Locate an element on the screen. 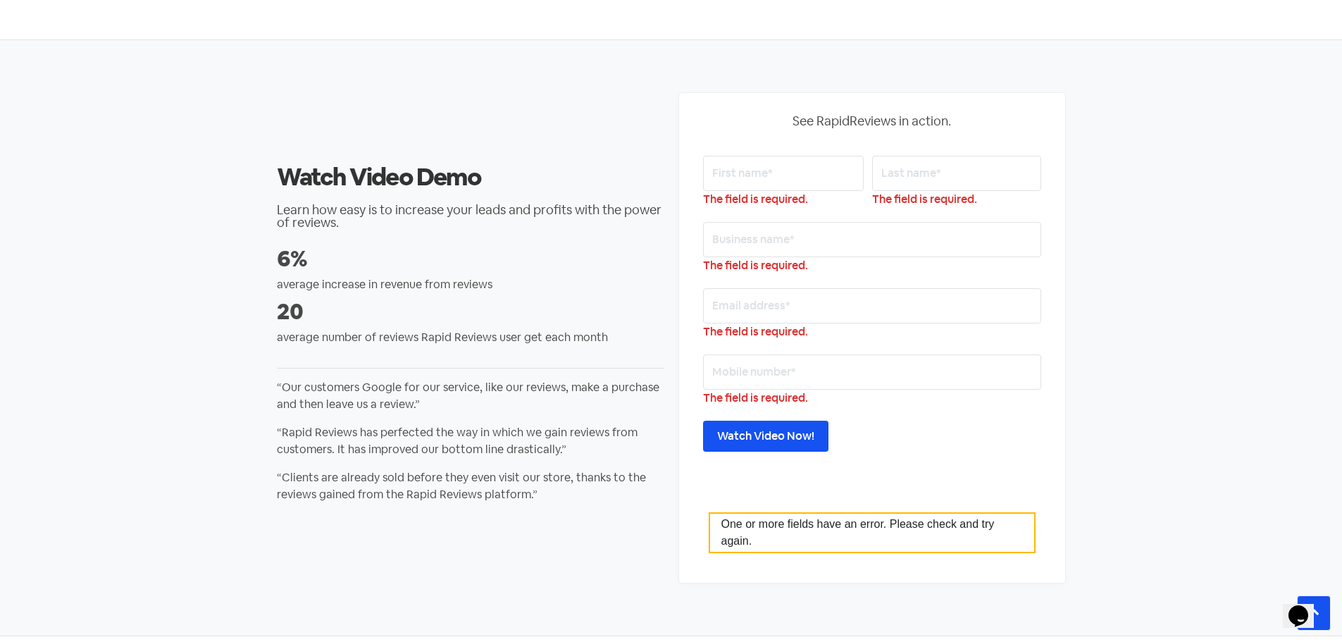 The image size is (1342, 642). input: Email address* is located at coordinates (872, 306).